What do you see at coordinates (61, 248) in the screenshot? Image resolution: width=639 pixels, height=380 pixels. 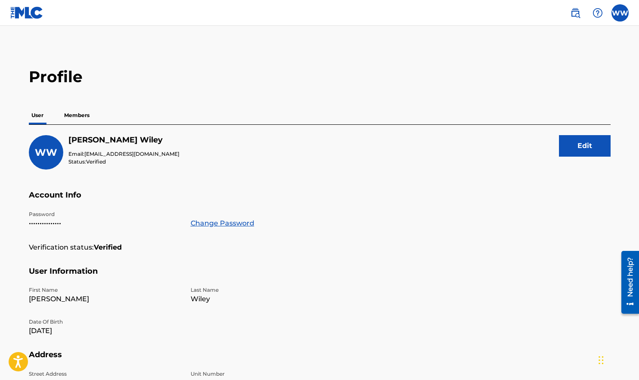 I see `p: Verification status:` at bounding box center [61, 248].